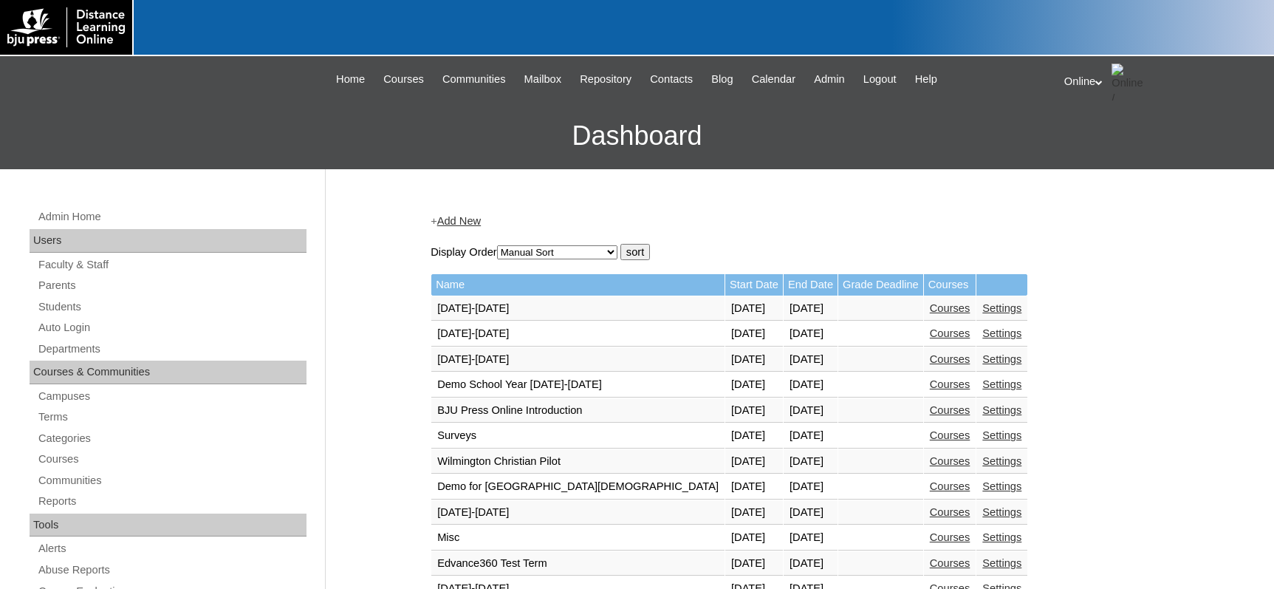 This screenshot has width=1274, height=589. What do you see at coordinates (171, 327) in the screenshot?
I see `a: Auto Login` at bounding box center [171, 327].